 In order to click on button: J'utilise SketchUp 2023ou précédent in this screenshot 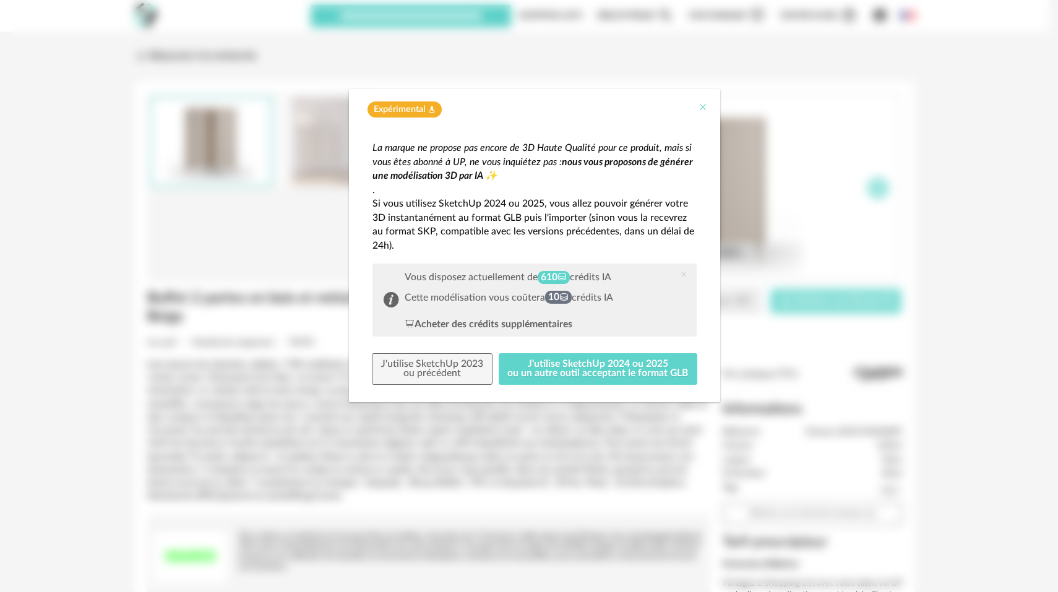, I will do `click(432, 369)`.